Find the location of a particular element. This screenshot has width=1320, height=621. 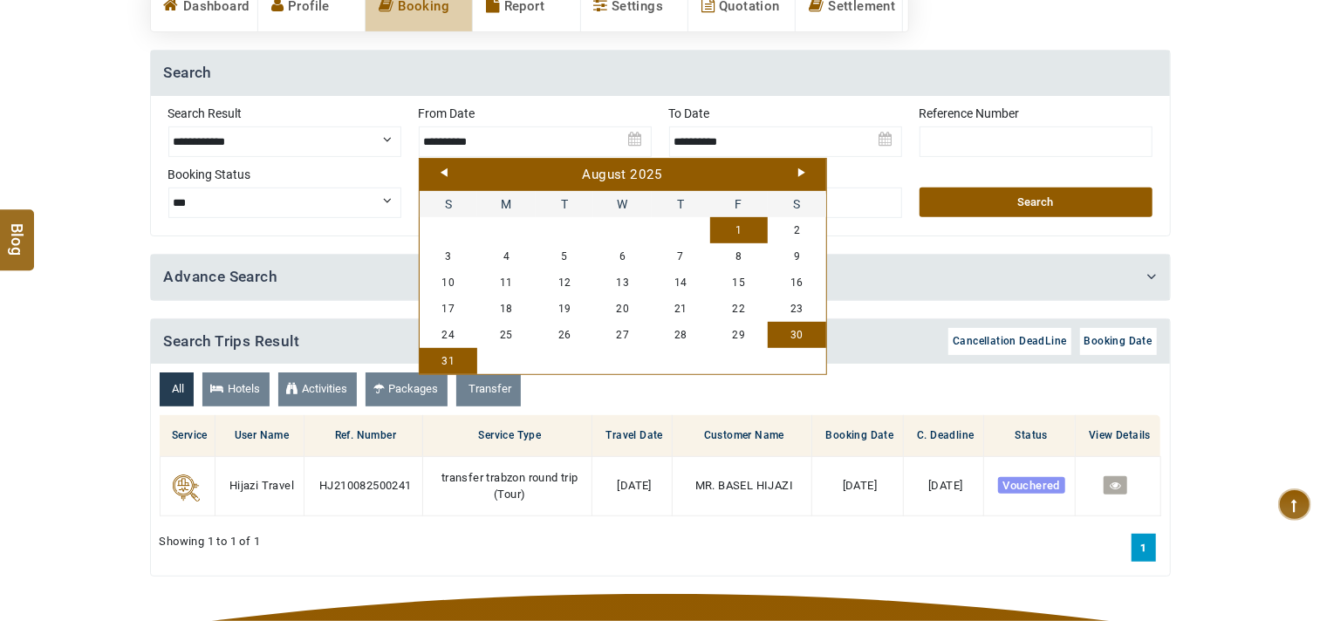

a: Activities is located at coordinates (318, 389).